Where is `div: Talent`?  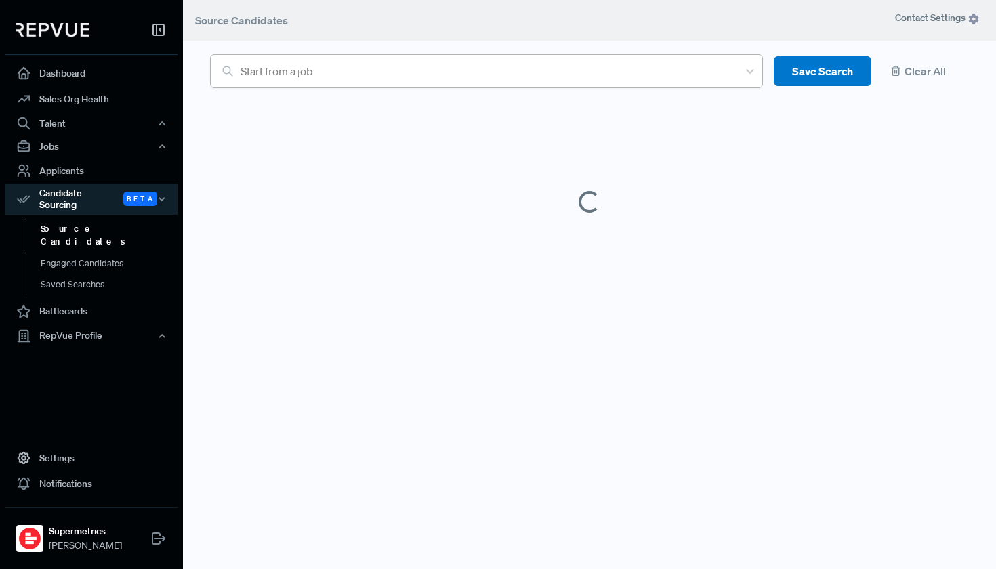 div: Talent is located at coordinates (91, 123).